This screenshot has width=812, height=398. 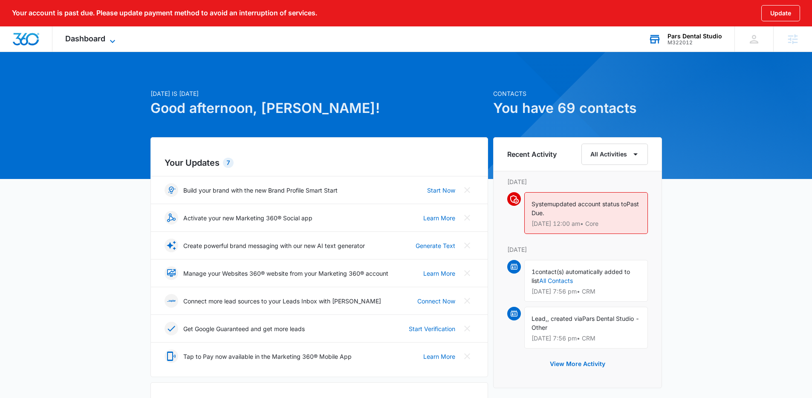 I want to click on span: , created via, so click(x=565, y=318).